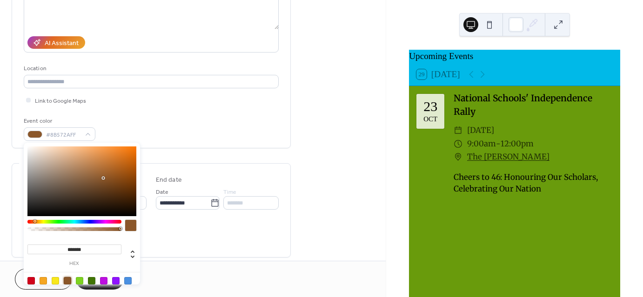 This screenshot has height=297, width=643. Describe the element at coordinates (430, 119) in the screenshot. I see `div: Oct` at that location.